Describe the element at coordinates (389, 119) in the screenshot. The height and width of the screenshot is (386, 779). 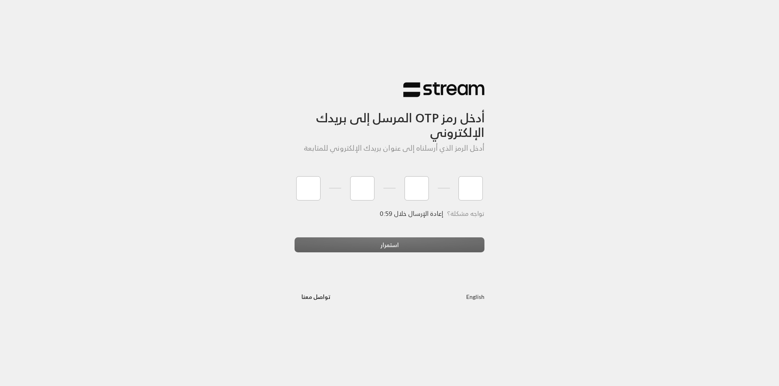
I see `h3: أدخل رمز OTP المرسل إلى بريدك الإلكتروني` at that location.